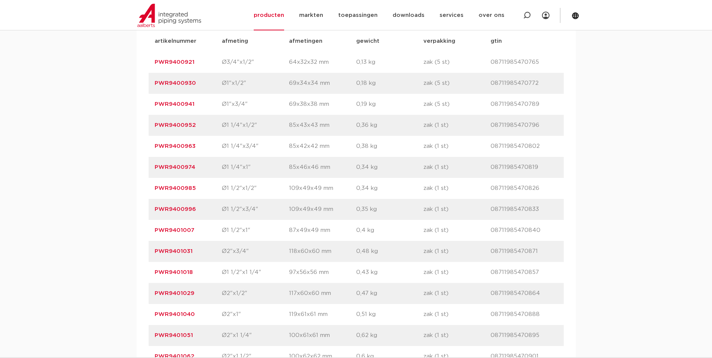 Image resolution: width=712 pixels, height=358 pixels. Describe the element at coordinates (389, 335) in the screenshot. I see `p: 0,62 kg` at that location.